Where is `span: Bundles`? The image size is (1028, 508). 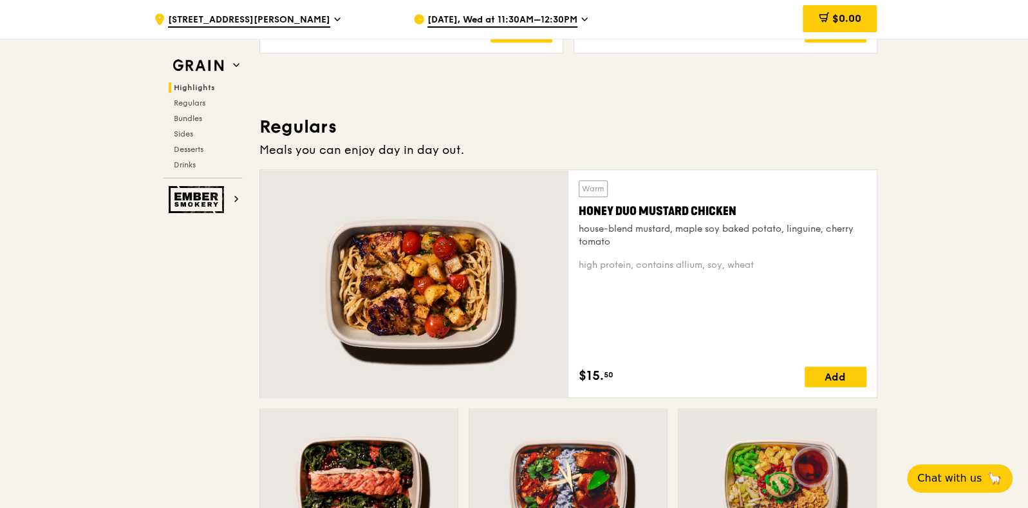
span: Bundles is located at coordinates (188, 118).